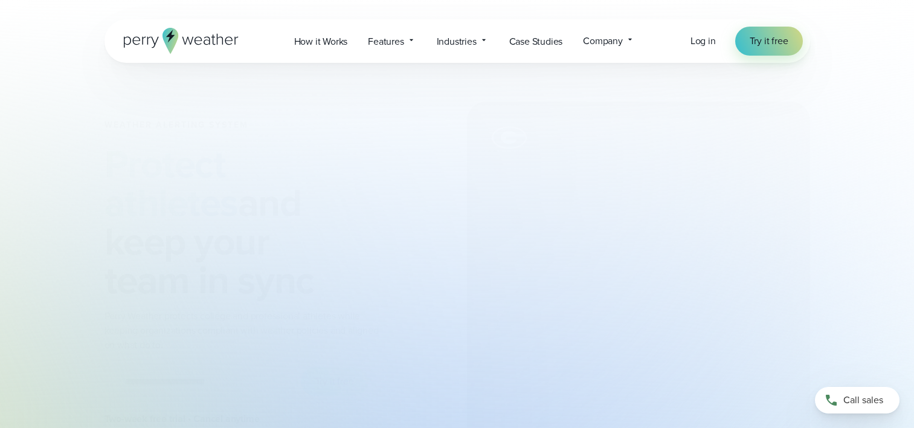  Describe the element at coordinates (857, 400) in the screenshot. I see `a: Call sales` at that location.